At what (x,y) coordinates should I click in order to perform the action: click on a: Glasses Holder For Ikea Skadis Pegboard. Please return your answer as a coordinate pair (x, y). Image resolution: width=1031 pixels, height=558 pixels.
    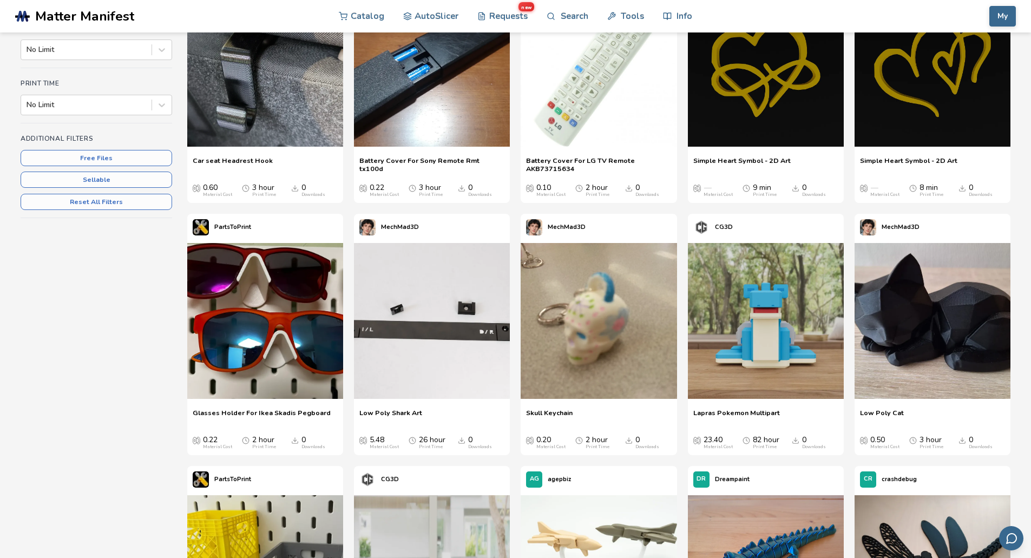
    Looking at the image, I should click on (261, 417).